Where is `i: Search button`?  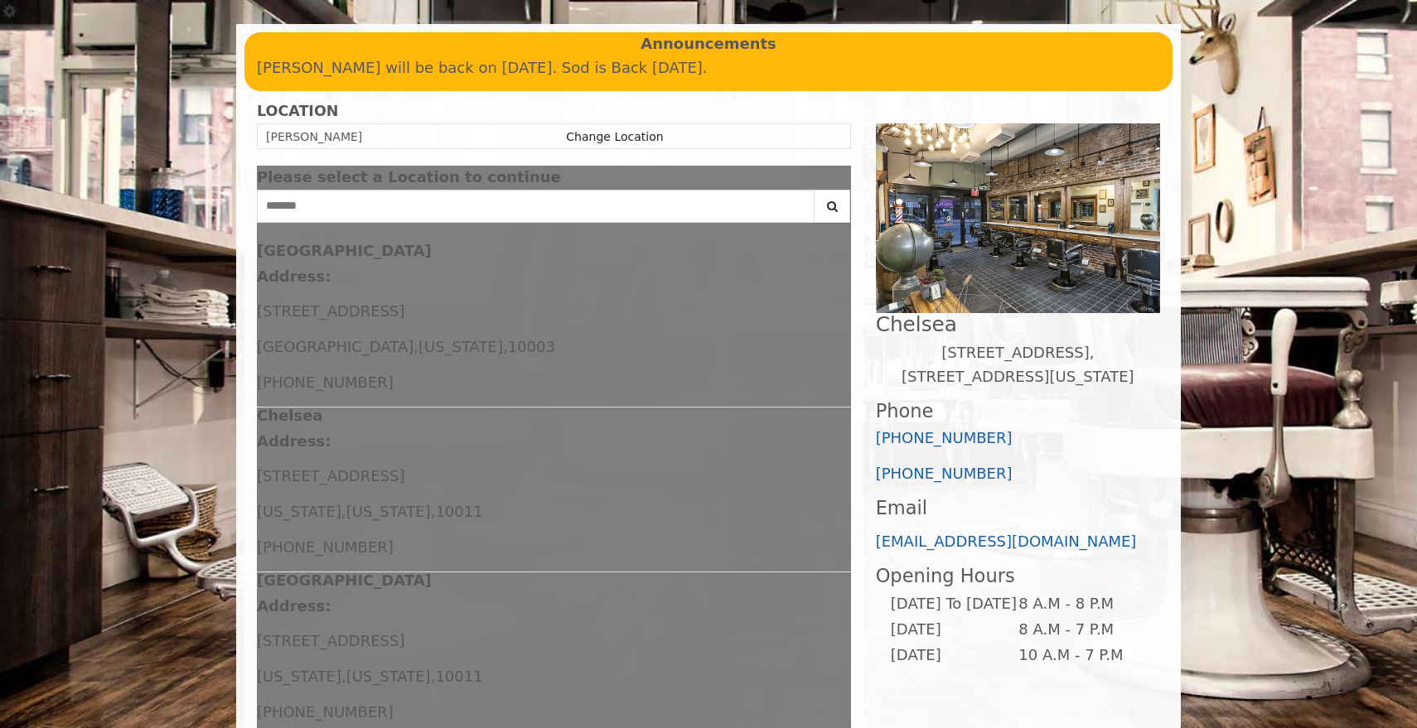 i: Search button is located at coordinates (832, 206).